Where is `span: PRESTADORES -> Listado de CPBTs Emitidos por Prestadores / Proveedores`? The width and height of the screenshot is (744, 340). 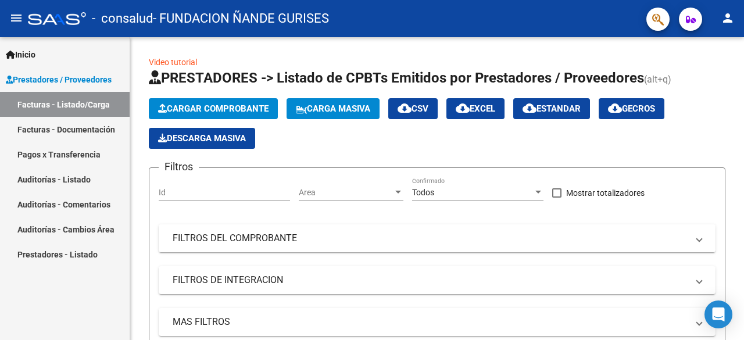
span: PRESTADORES -> Listado de CPBTs Emitidos por Prestadores / Proveedores is located at coordinates (397, 78).